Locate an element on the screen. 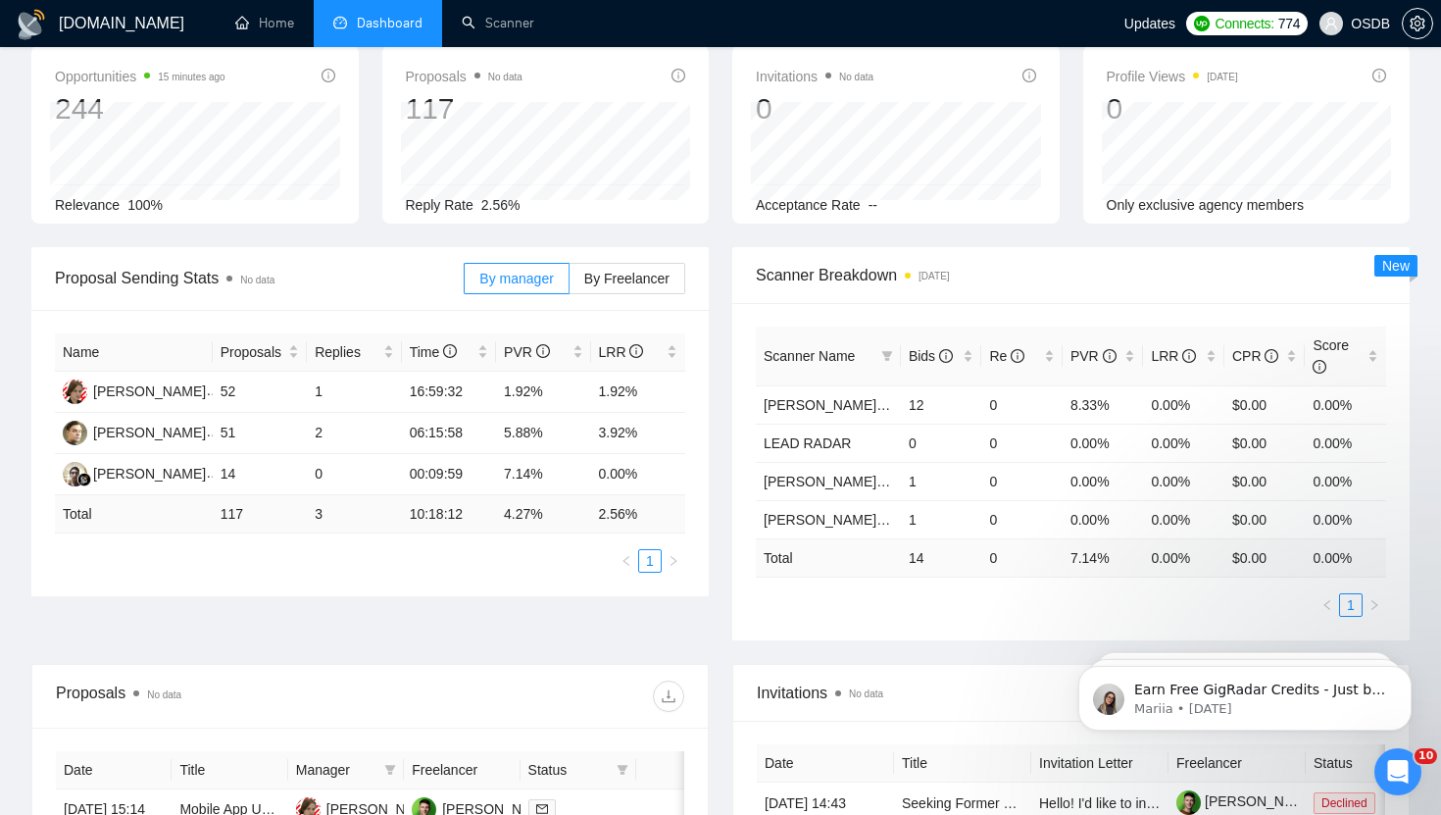  li: Next Page is located at coordinates (1374, 605).